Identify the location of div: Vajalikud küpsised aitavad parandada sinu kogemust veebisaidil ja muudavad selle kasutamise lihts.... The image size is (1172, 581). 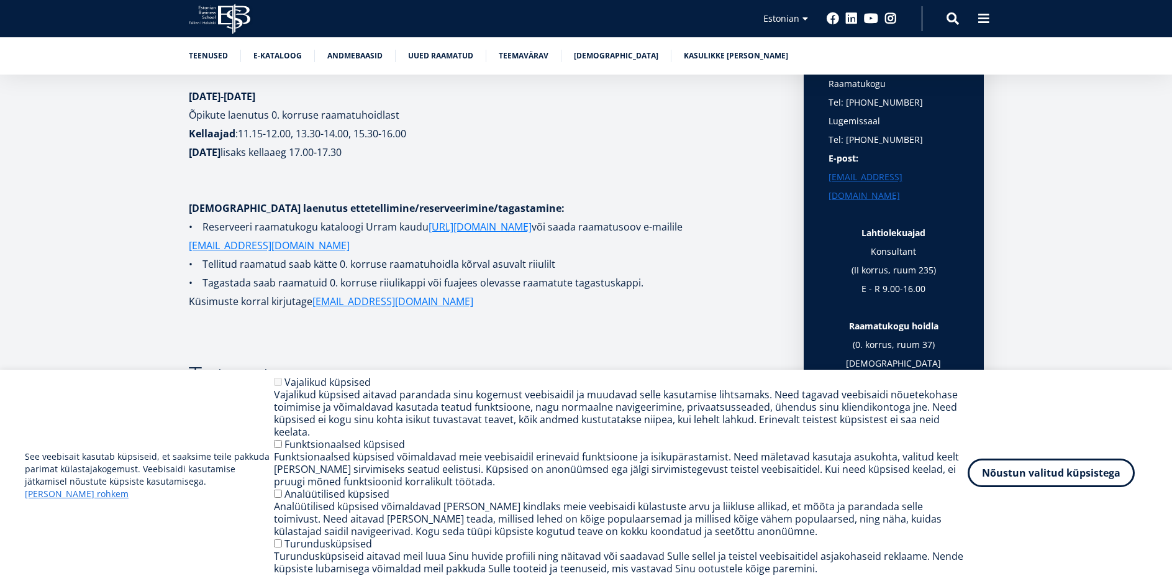
(621, 413).